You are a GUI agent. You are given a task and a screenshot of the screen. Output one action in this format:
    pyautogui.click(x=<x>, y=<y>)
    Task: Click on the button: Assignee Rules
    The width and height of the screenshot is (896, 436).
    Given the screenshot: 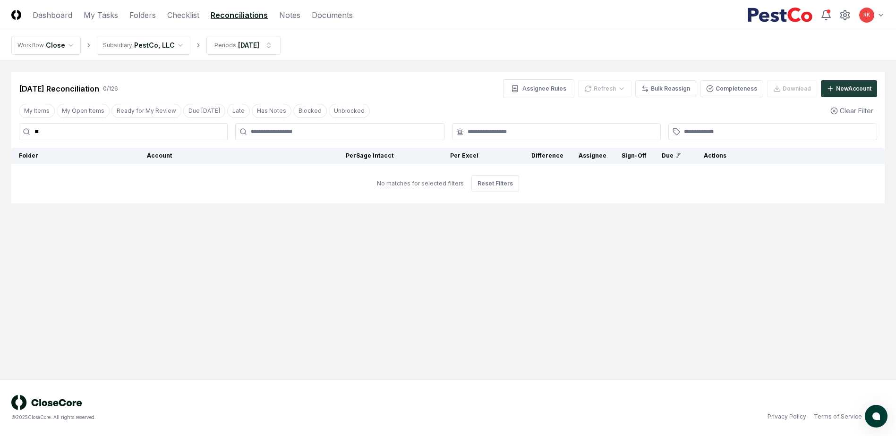 What is the action you would take?
    pyautogui.click(x=538, y=89)
    